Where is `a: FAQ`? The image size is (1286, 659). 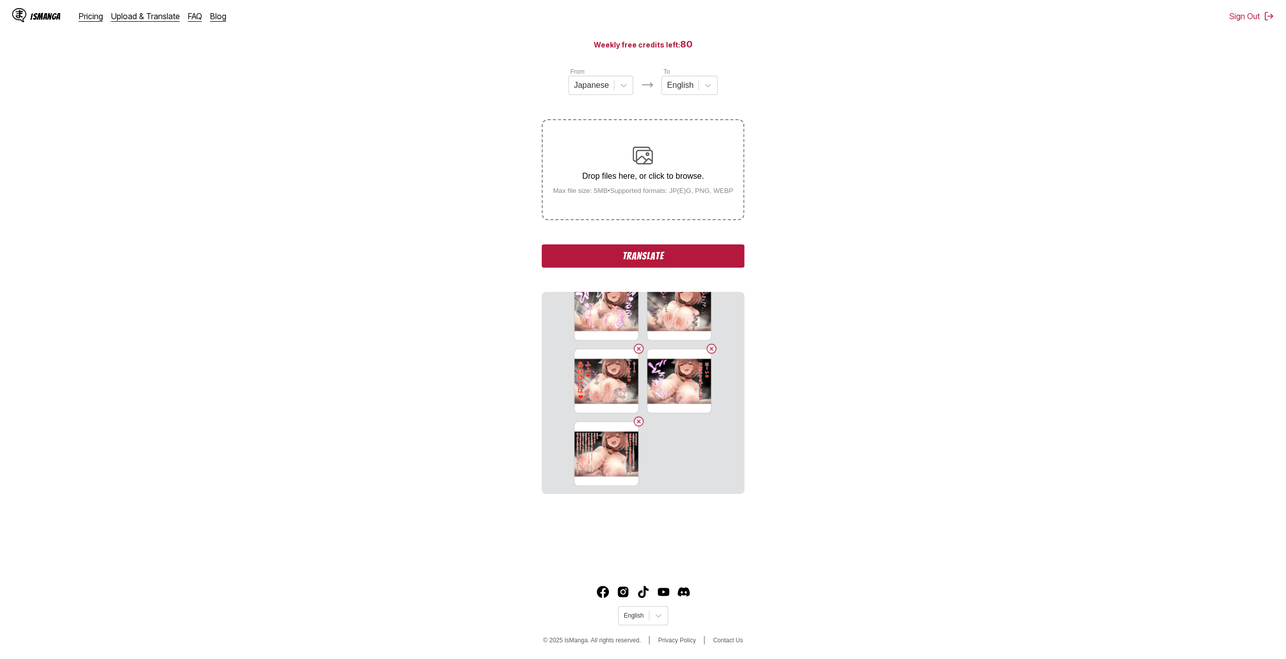 a: FAQ is located at coordinates (195, 16).